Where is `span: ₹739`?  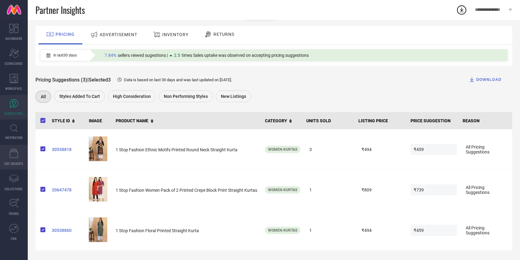
span: ₹739 is located at coordinates (434, 190).